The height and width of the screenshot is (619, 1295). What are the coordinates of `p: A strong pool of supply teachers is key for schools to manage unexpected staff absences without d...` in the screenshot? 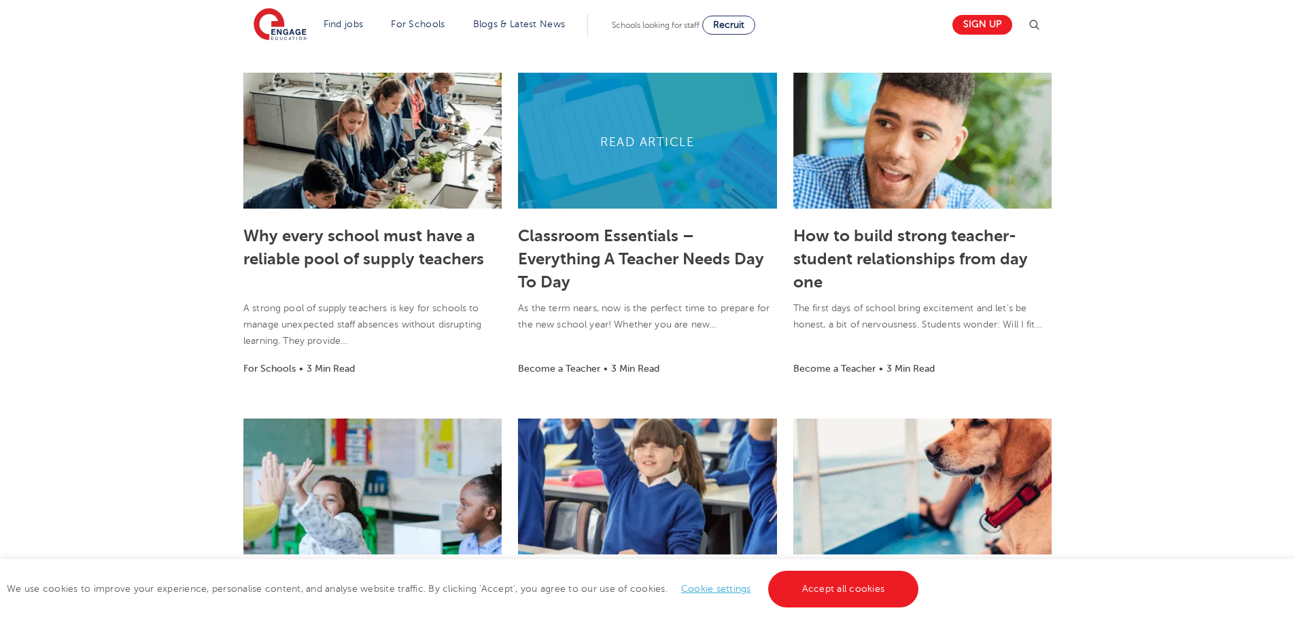 It's located at (372, 325).